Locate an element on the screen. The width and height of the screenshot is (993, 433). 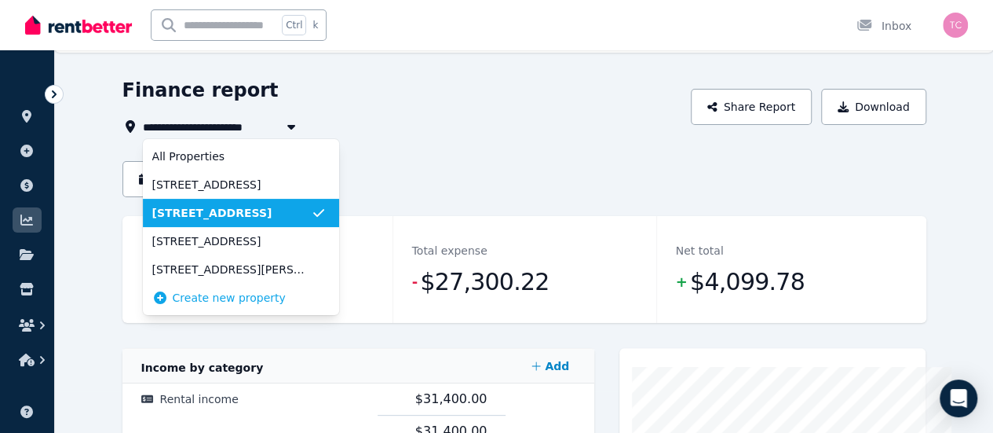
span: Income by category is located at coordinates (203, 368).